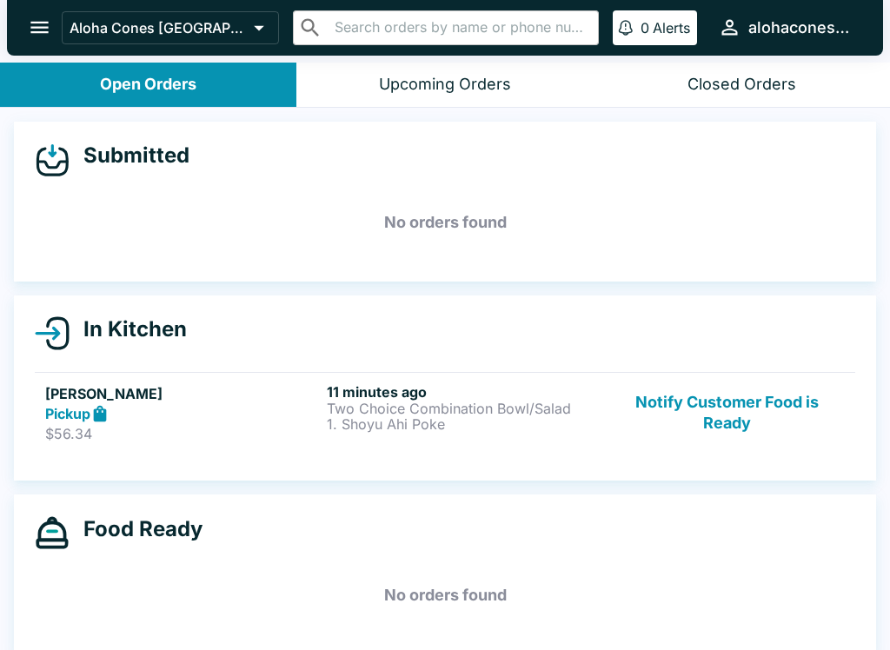 The width and height of the screenshot is (890, 650). What do you see at coordinates (136, 529) in the screenshot?
I see `h4: Food Ready` at bounding box center [136, 529].